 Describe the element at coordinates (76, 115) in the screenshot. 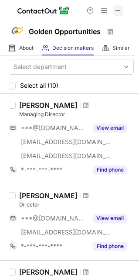

I see `div: Managing Director` at that location.